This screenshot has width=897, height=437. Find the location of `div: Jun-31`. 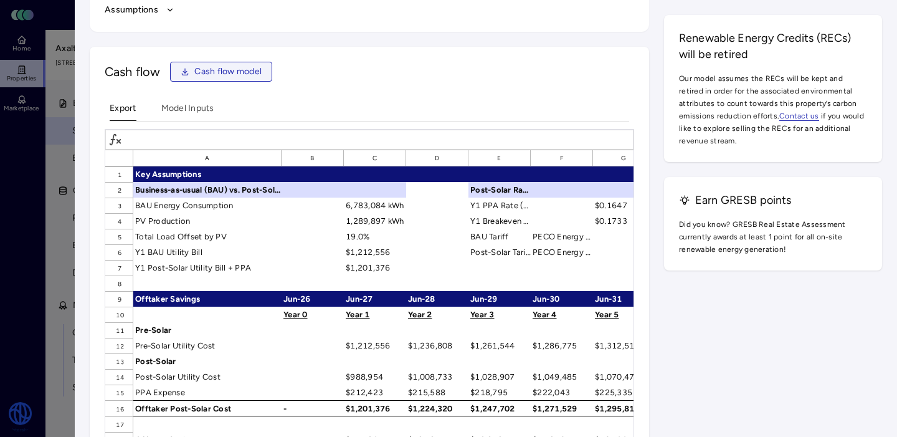

div: Jun-31 is located at coordinates (624, 298).